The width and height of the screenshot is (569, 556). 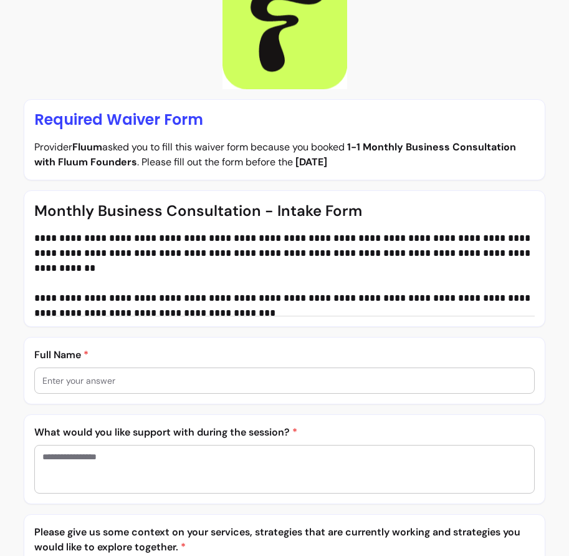 What do you see at coordinates (284, 539) in the screenshot?
I see `p: Please give us some context on your services, strategies that are currently working and strategie...` at bounding box center [284, 539].